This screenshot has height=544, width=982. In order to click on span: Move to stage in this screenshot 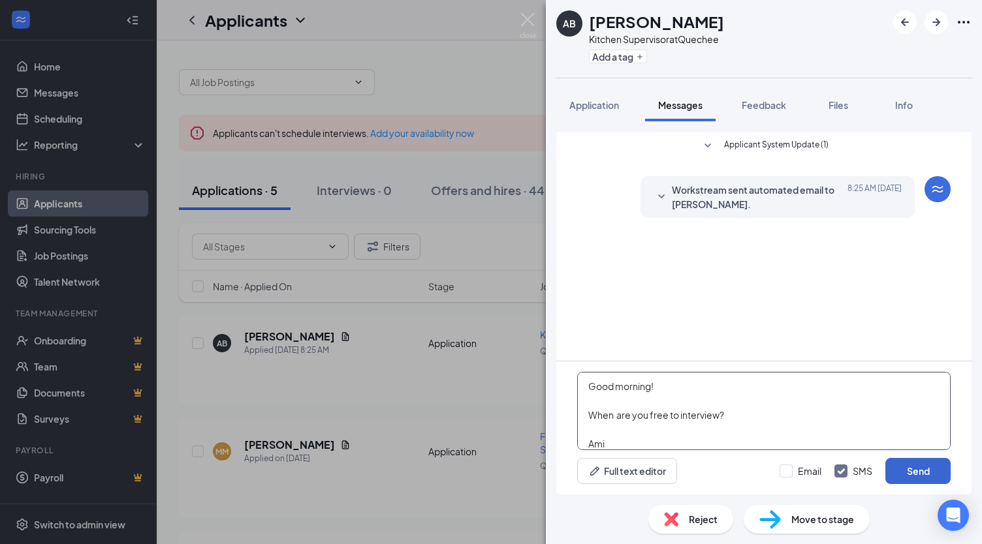, I will do `click(822, 520)`.